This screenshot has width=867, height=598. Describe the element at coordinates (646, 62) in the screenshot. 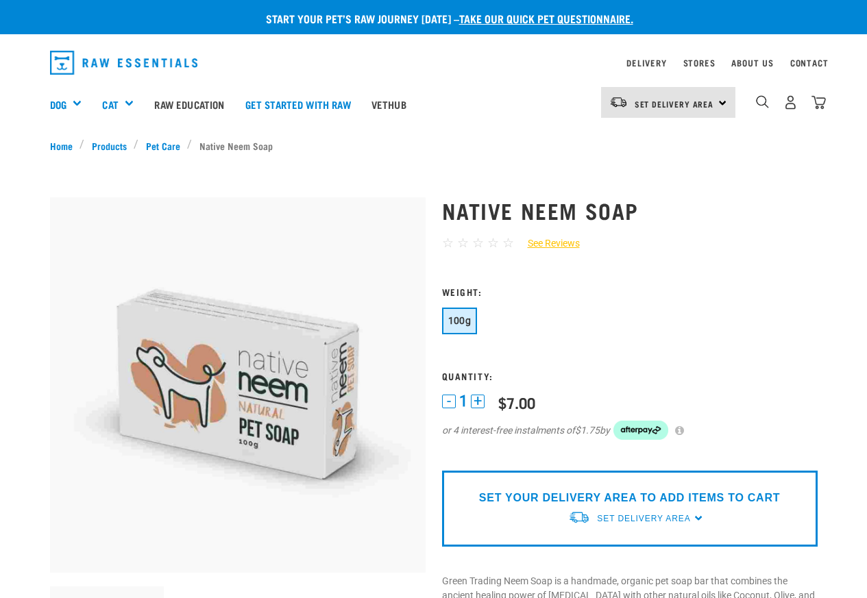

I see `a: Delivery` at that location.